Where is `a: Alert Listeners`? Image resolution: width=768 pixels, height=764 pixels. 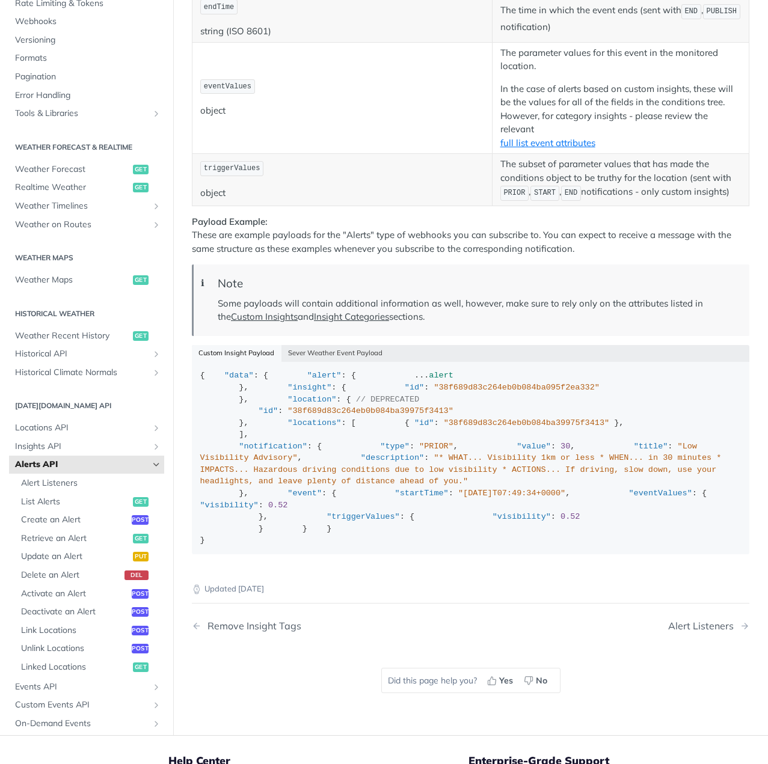 a: Alert Listeners is located at coordinates (90, 483).